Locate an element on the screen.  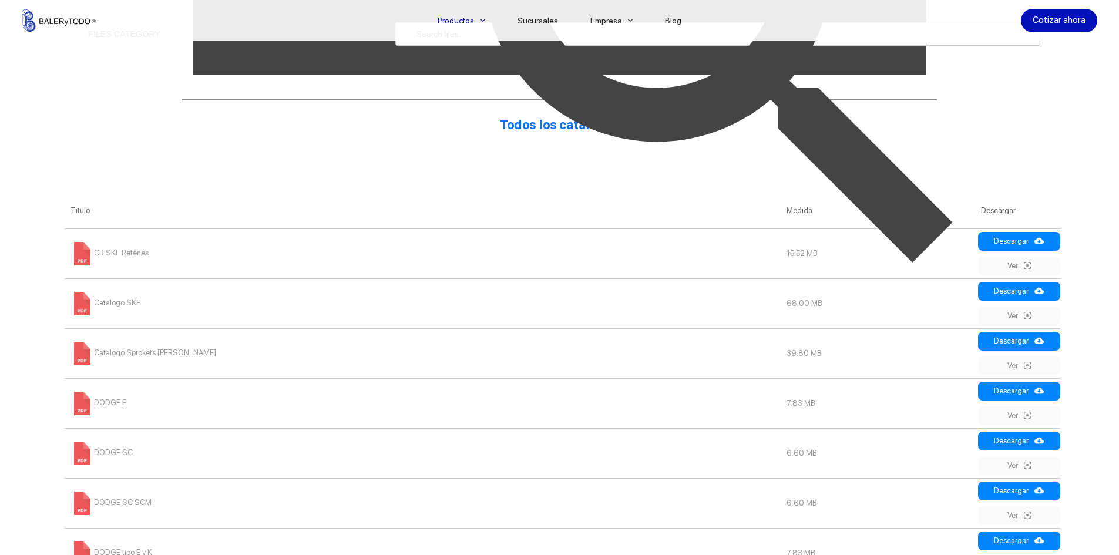
a: CR SKF Retenes is located at coordinates (109, 253).